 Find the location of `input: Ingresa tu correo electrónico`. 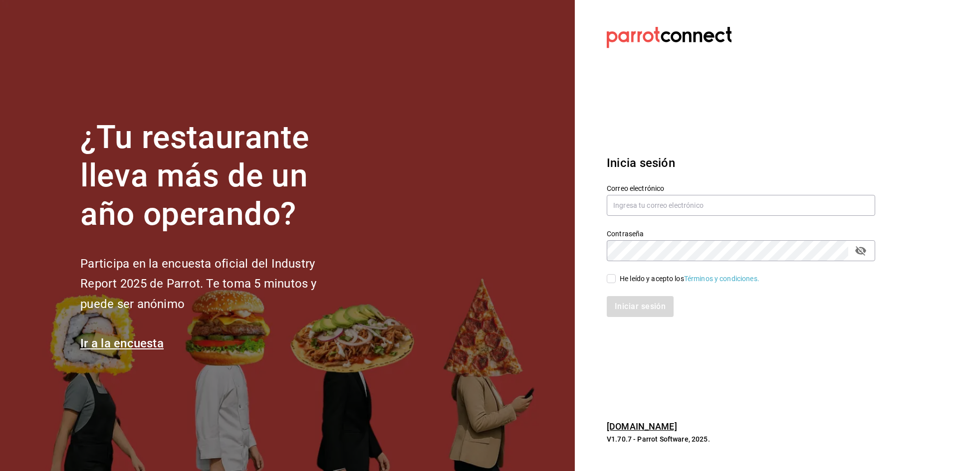

input: Ingresa tu correo electrónico is located at coordinates (741, 206).